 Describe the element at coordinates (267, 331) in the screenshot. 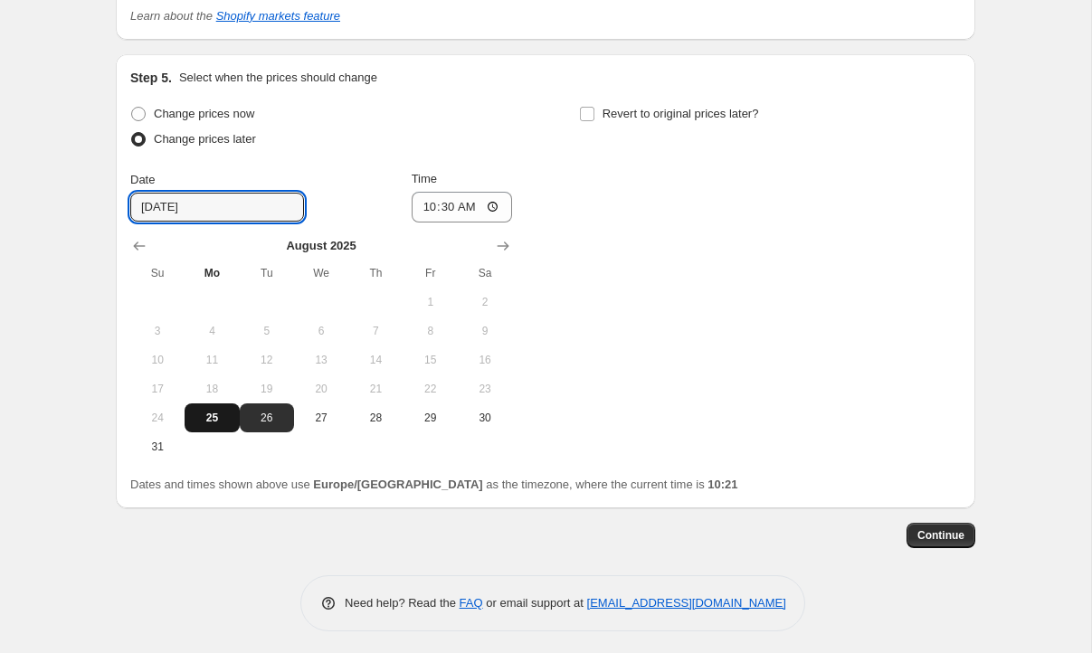

I see `button: Tuesday August 5 2025` at that location.